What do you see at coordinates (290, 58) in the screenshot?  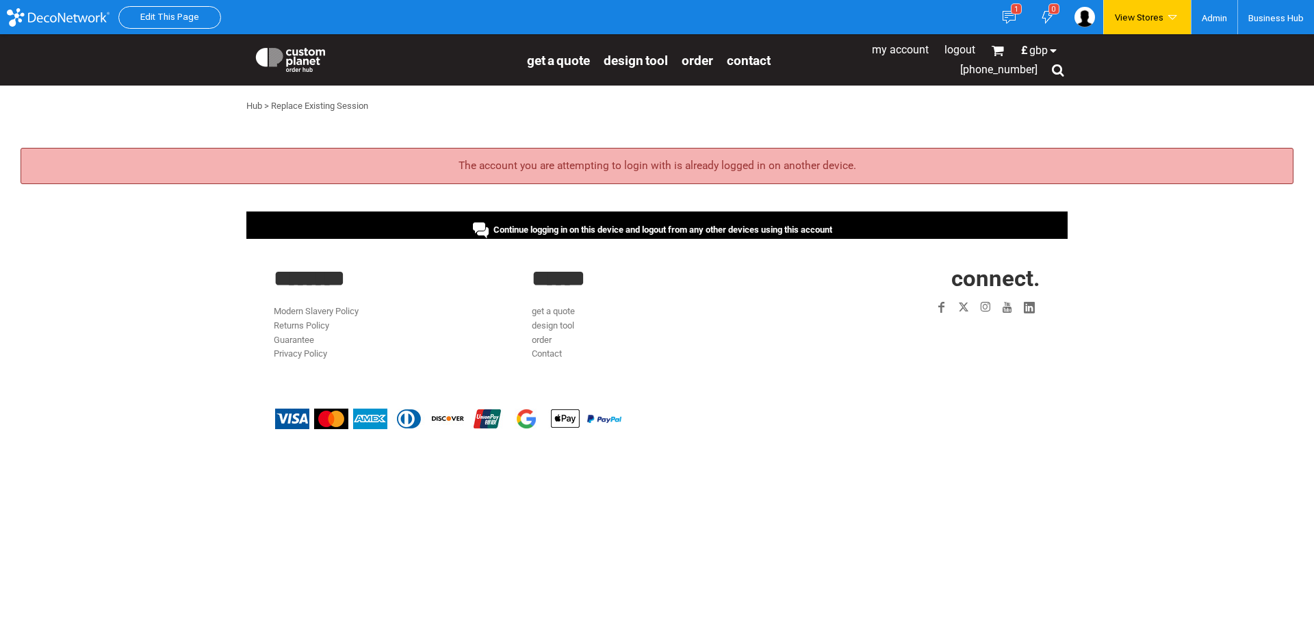 I see `img: Custom Planet` at bounding box center [290, 58].